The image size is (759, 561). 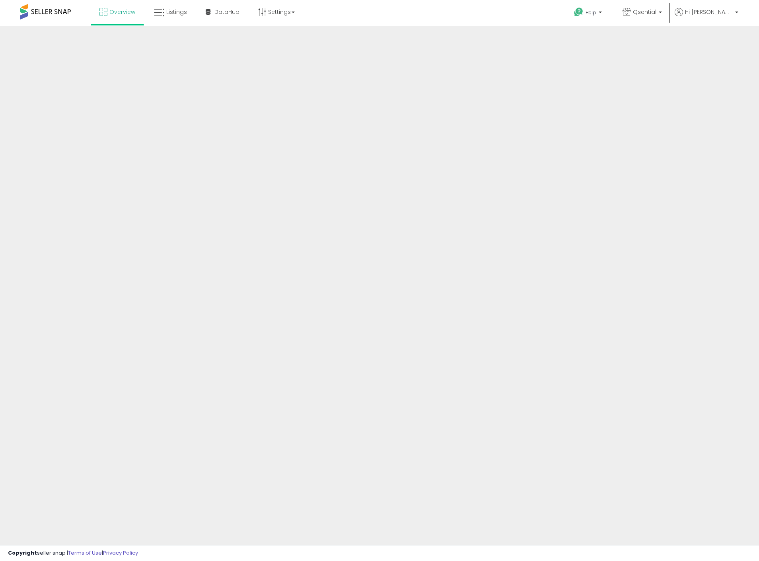 I want to click on a: Help, so click(x=589, y=14).